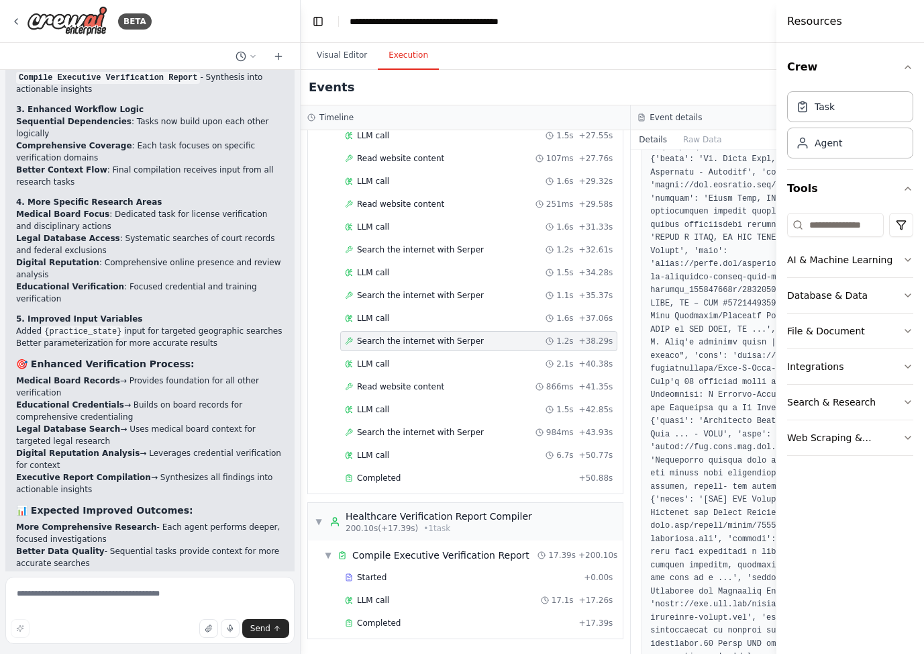  Describe the element at coordinates (653, 140) in the screenshot. I see `button: Details` at that location.